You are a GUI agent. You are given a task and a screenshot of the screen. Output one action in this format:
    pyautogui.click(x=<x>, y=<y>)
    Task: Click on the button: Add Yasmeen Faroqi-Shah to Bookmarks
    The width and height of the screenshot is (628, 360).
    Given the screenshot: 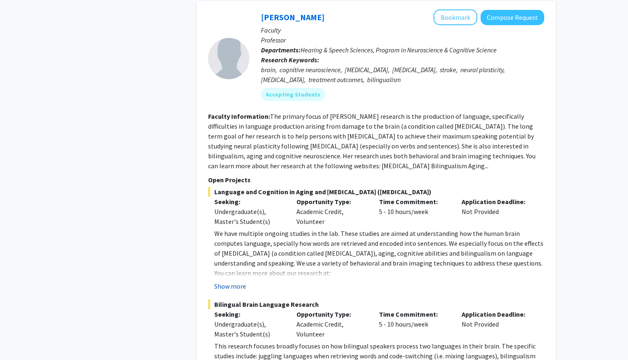 What is the action you would take?
    pyautogui.click(x=455, y=17)
    